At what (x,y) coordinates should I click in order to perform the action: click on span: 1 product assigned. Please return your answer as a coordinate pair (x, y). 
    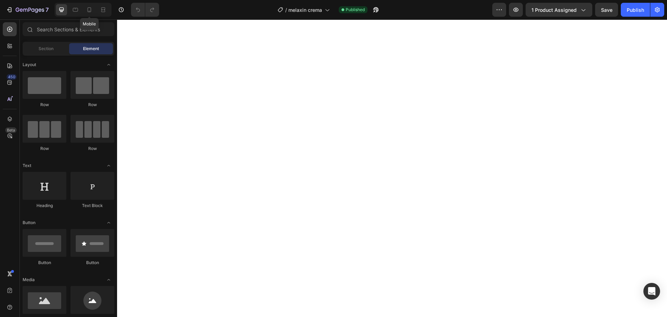
    Looking at the image, I should click on (554, 10).